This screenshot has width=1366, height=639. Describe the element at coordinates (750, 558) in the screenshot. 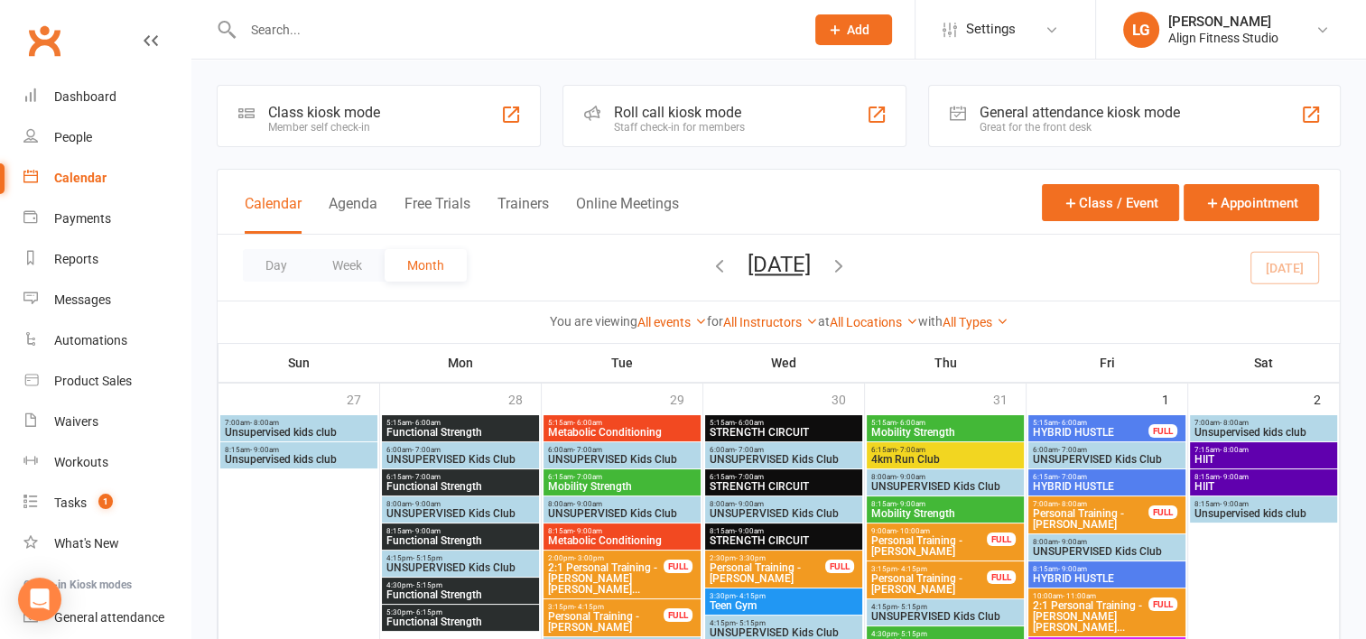

I see `span: - 3:30pm` at that location.